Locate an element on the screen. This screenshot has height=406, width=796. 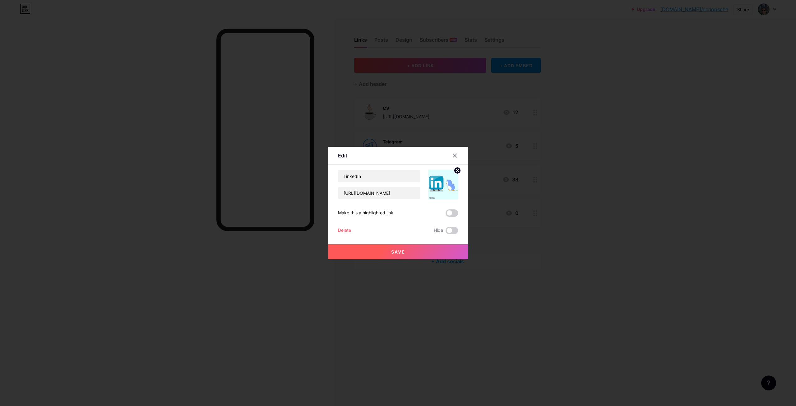
div: Make this a highlighted link is located at coordinates (365, 213).